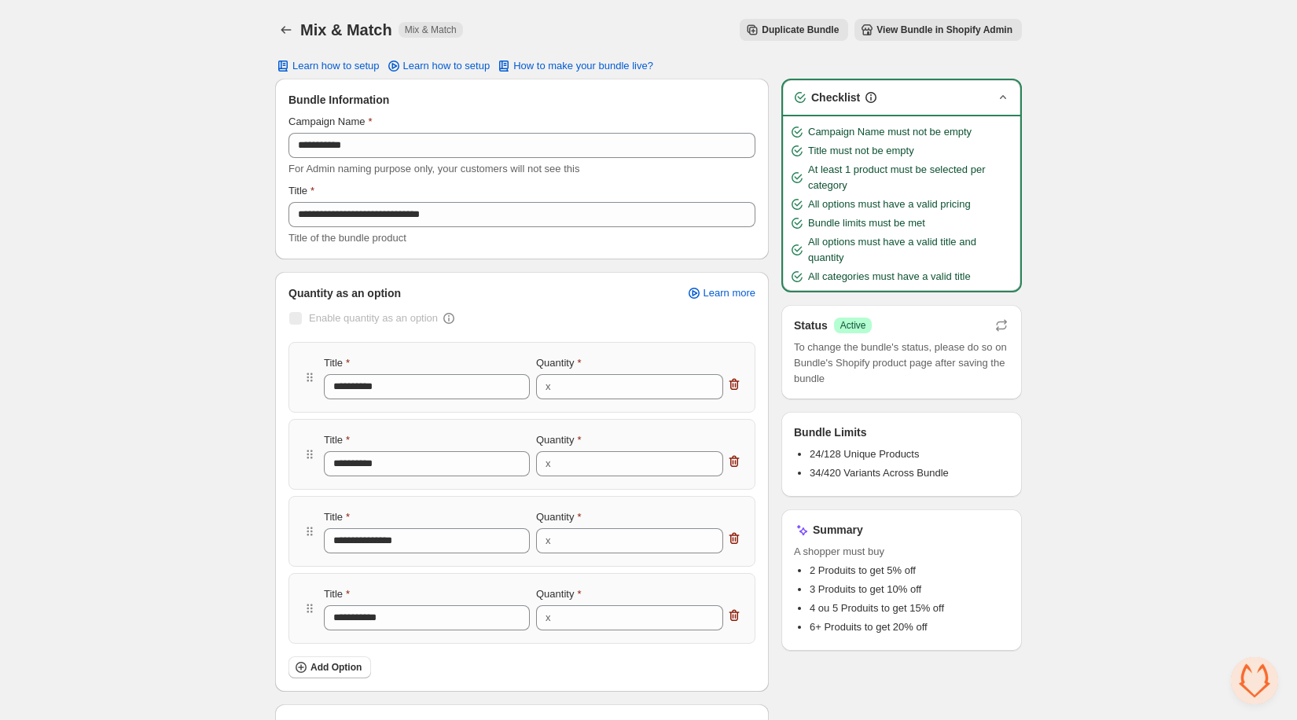  What do you see at coordinates (889, 277) in the screenshot?
I see `span: All categories must have a valid title` at bounding box center [889, 277].